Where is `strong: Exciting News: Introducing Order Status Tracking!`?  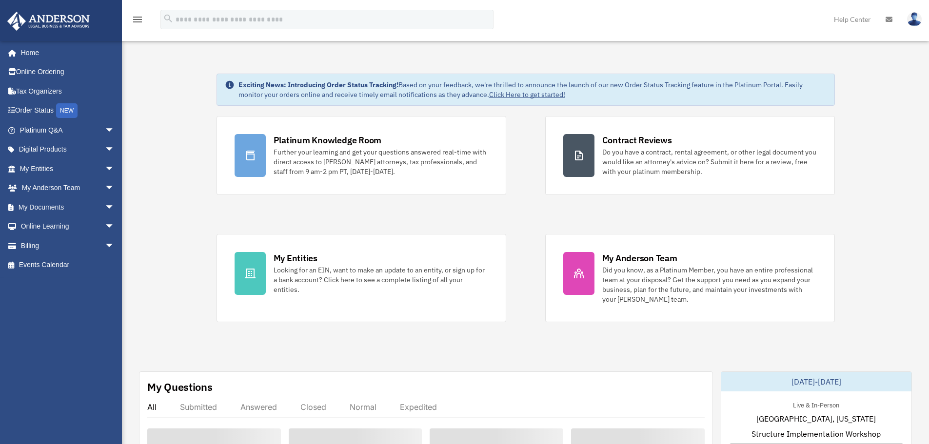 strong: Exciting News: Introducing Order Status Tracking! is located at coordinates (319, 85).